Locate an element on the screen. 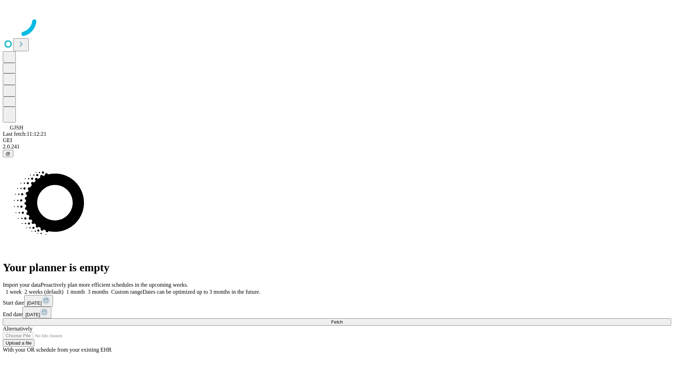 The width and height of the screenshot is (674, 379). span: Dates can be optimized up to 3 months in the future. is located at coordinates (201, 292).